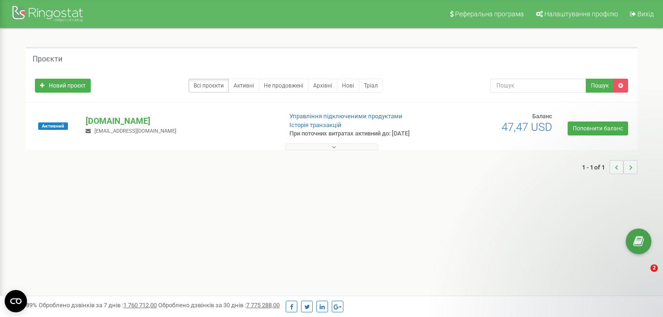  Describe the element at coordinates (140, 305) in the screenshot. I see `u: 1 760 712,00` at that location.